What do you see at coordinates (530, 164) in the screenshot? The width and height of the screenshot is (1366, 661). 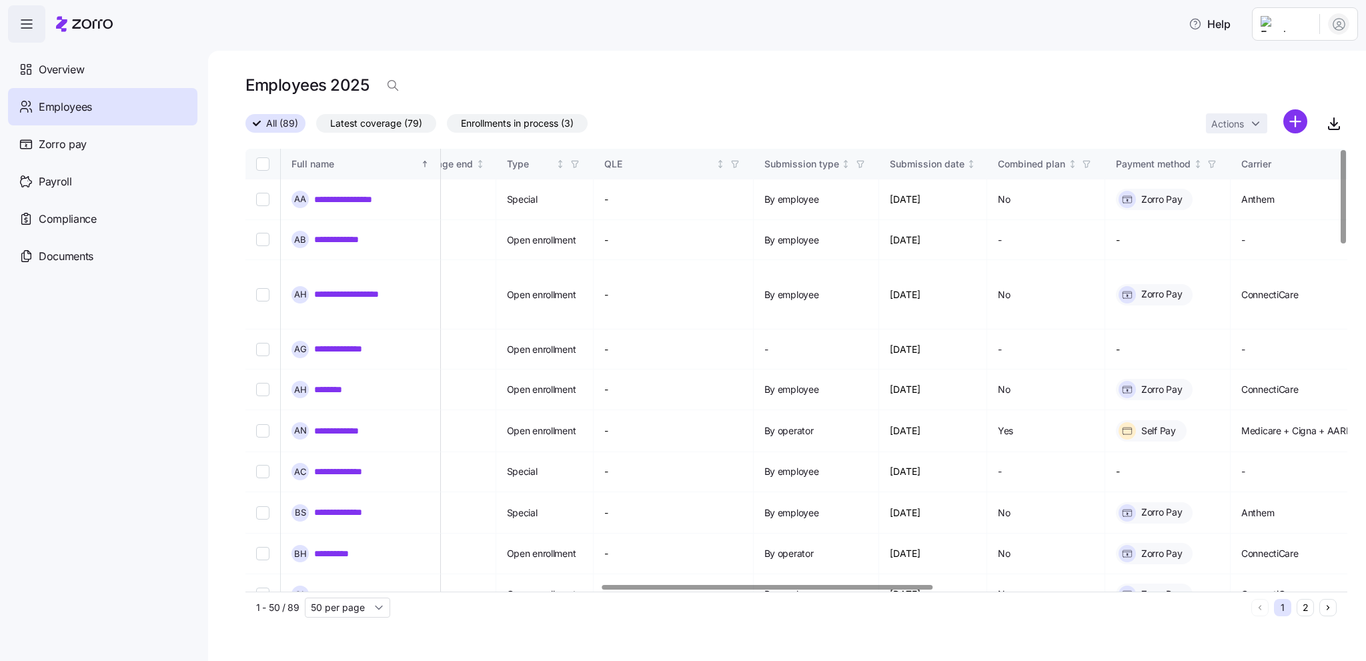 I see `div: Type` at bounding box center [530, 164].